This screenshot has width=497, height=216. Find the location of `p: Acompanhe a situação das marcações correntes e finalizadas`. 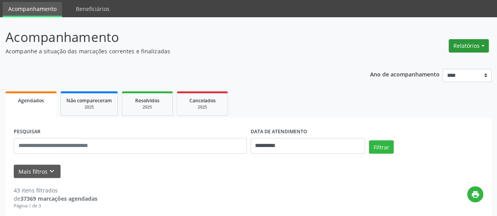

p: Acompanhe a situação das marcações correntes e finalizadas is located at coordinates (176, 51).